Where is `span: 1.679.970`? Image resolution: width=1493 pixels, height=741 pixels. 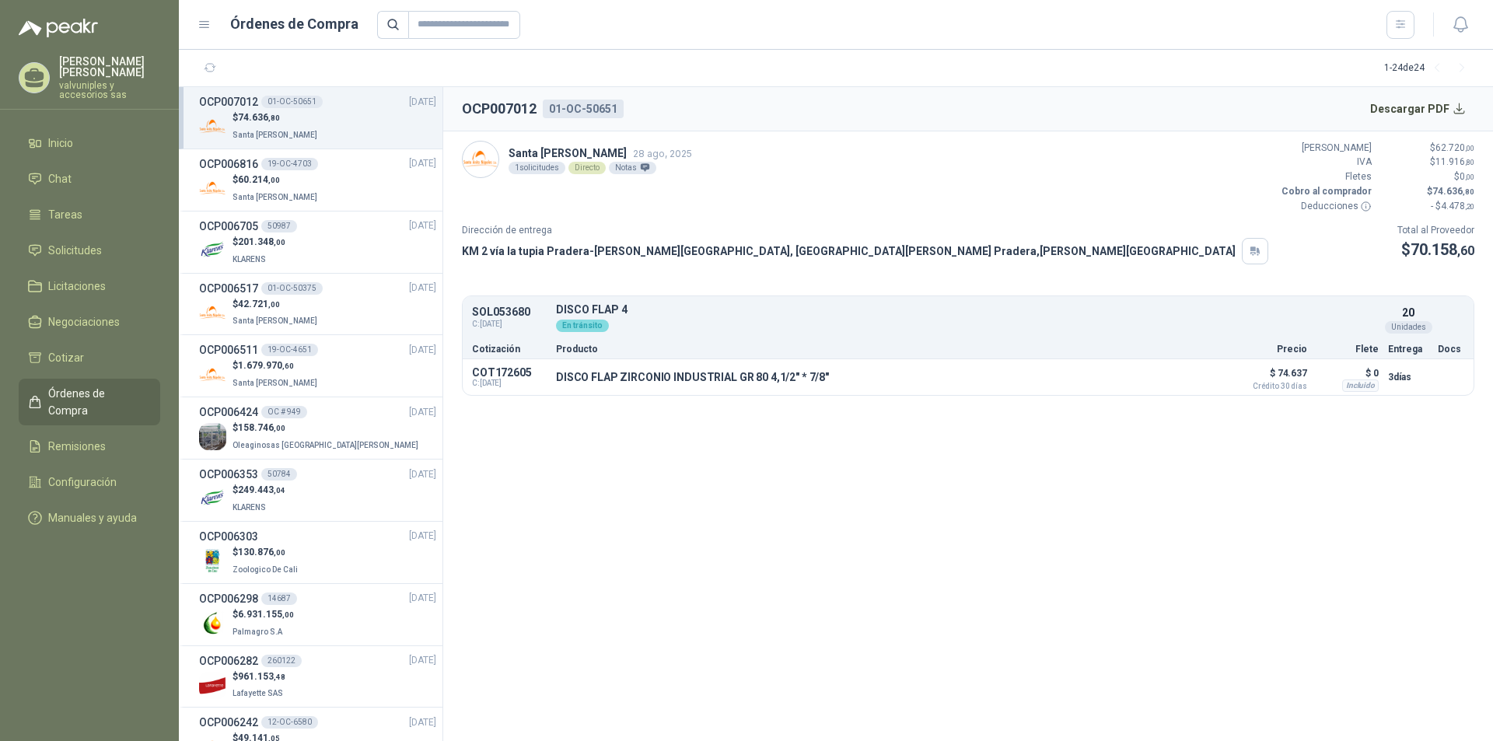 span: 1.679.970 is located at coordinates (266, 366).